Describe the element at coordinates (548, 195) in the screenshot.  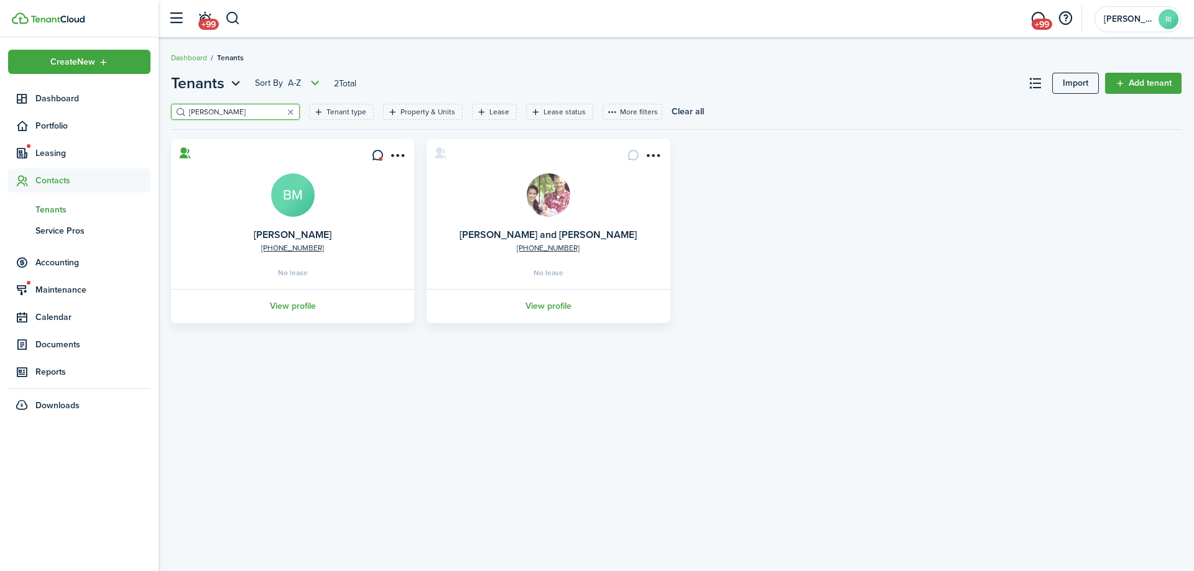
I see `a: Thomas and Brandy Wood` at that location.